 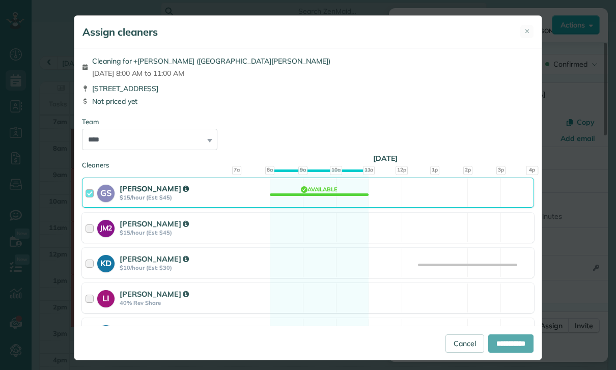 What do you see at coordinates (106, 192) in the screenshot?
I see `strong: GS` at bounding box center [106, 192].